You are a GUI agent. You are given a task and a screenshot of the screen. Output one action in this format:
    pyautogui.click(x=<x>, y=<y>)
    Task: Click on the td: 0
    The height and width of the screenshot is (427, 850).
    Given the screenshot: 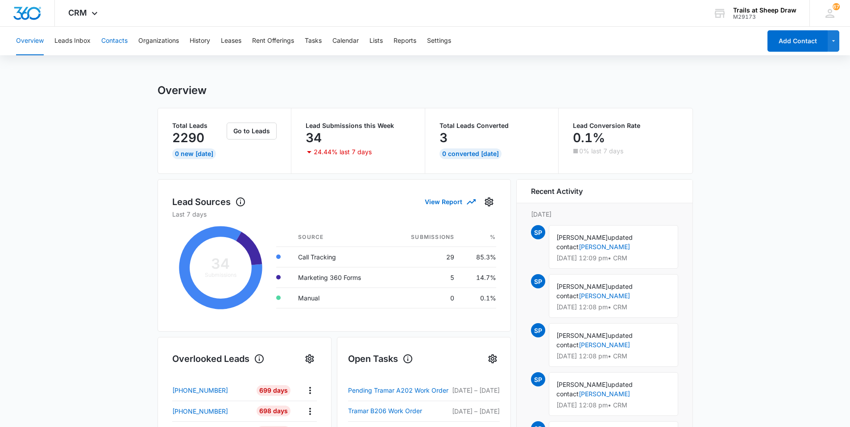 What is the action you would take?
    pyautogui.click(x=425, y=298)
    